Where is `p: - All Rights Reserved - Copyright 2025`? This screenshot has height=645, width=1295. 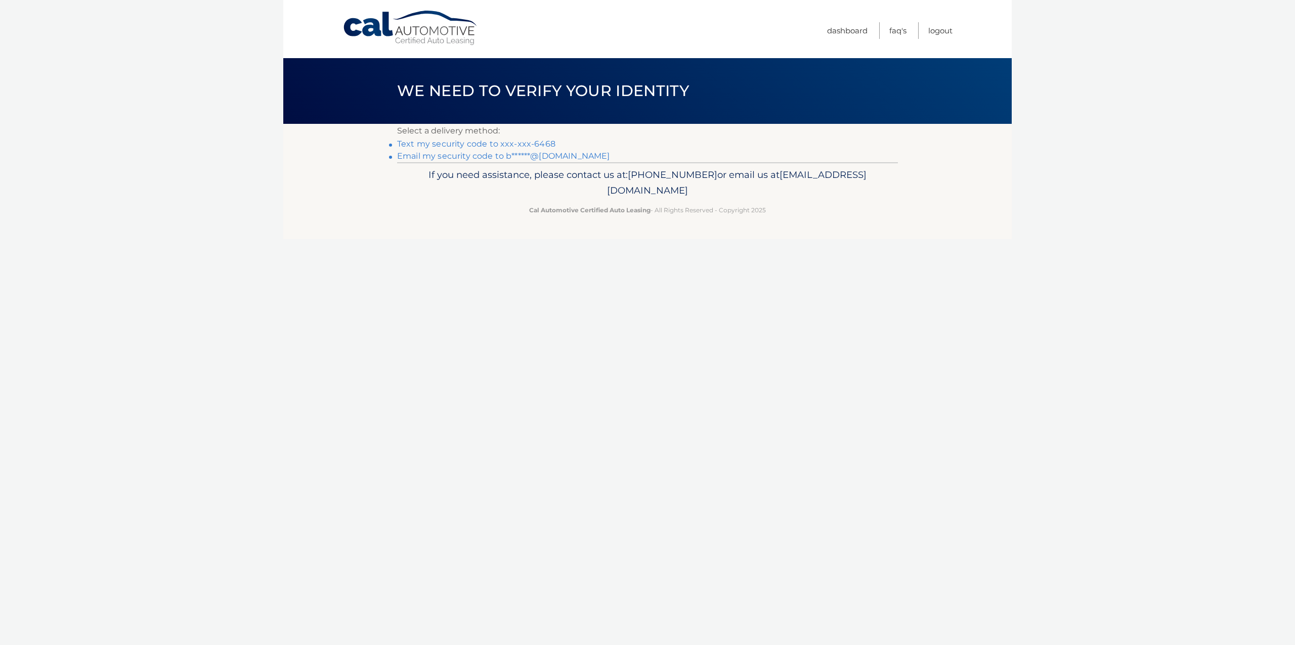 p: - All Rights Reserved - Copyright 2025 is located at coordinates (647, 210).